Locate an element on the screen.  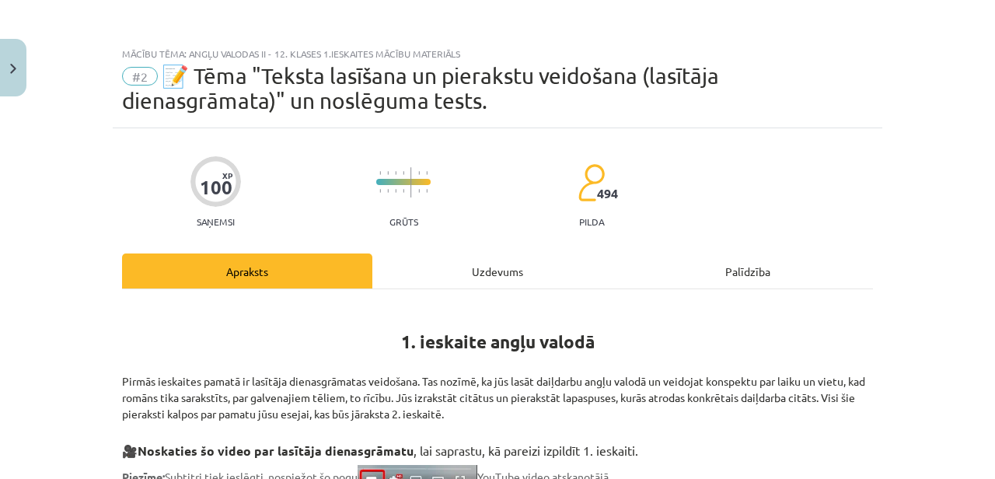
p: pilda is located at coordinates (592, 222).